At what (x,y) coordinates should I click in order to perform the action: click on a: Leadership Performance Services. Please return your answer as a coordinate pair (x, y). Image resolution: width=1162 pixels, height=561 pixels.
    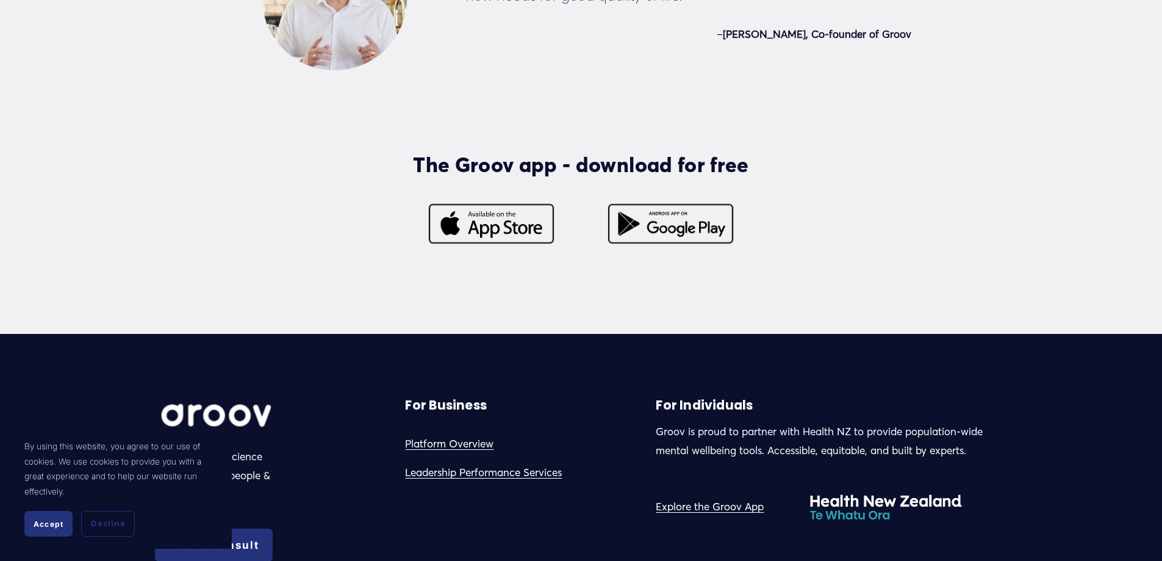
    Looking at the image, I should click on (483, 472).